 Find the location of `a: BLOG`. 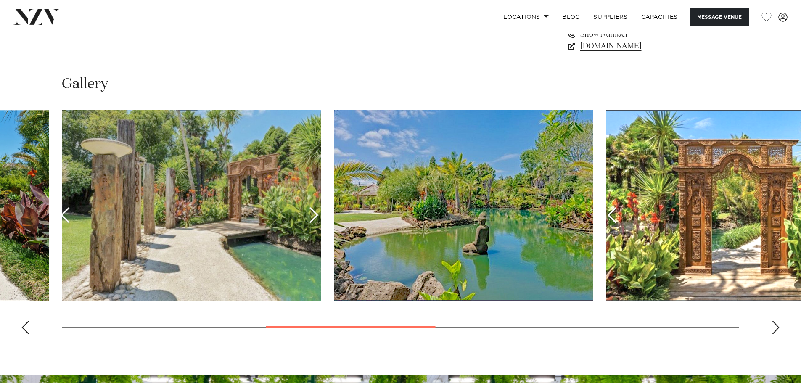

a: BLOG is located at coordinates (571, 17).